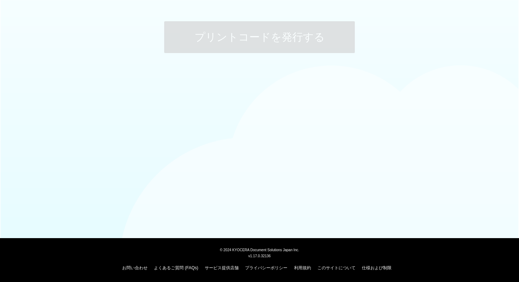 This screenshot has height=282, width=519. What do you see at coordinates (266, 267) in the screenshot?
I see `a: プライバシーポリシー` at bounding box center [266, 267].